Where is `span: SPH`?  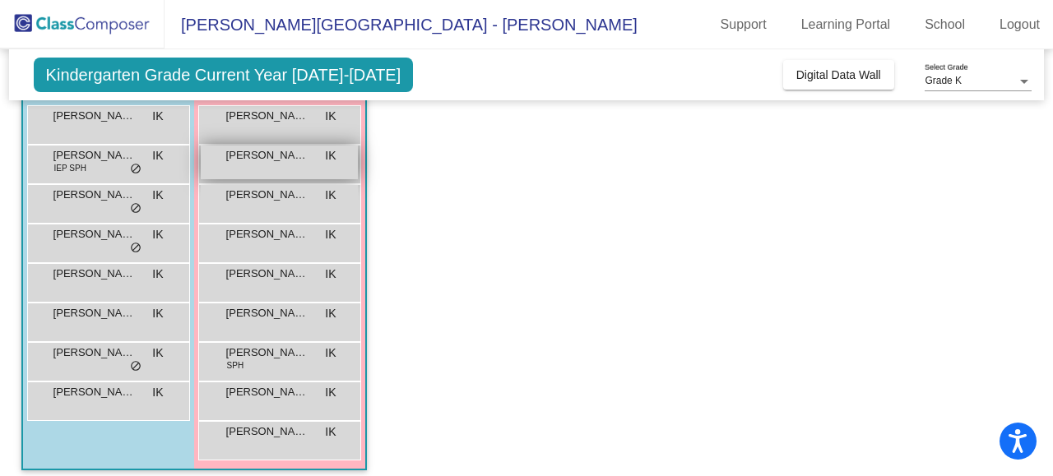
span: SPH is located at coordinates (235, 365).